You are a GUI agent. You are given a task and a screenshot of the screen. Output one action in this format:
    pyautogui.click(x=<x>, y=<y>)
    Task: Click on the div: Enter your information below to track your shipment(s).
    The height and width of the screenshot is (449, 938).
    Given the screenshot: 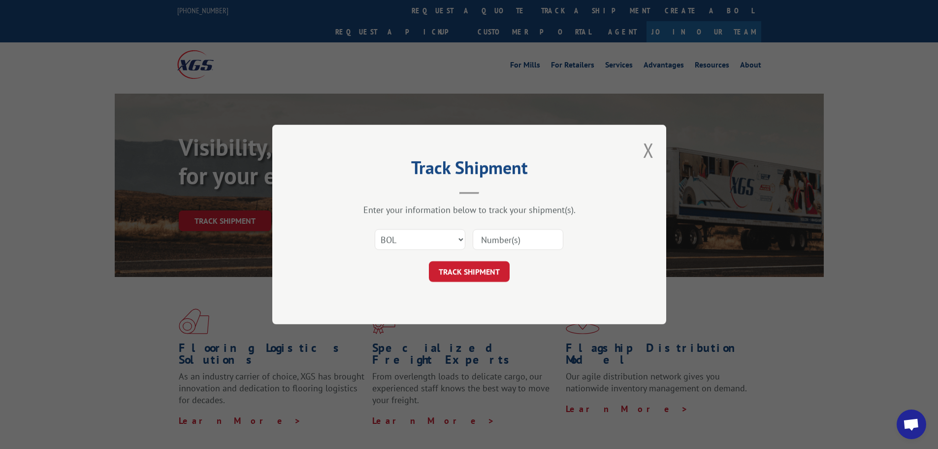 What is the action you would take?
    pyautogui.click(x=469, y=209)
    